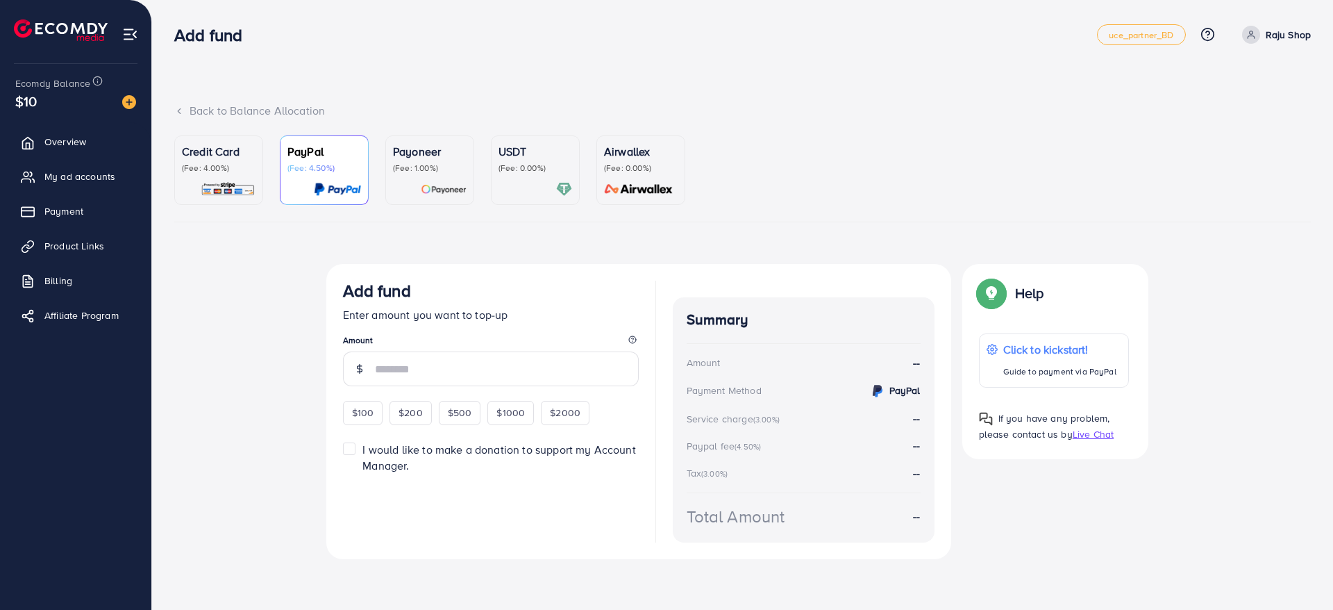  Describe the element at coordinates (499, 457) in the screenshot. I see `span: I would like to make a donation to support my Account Manager.` at that location.